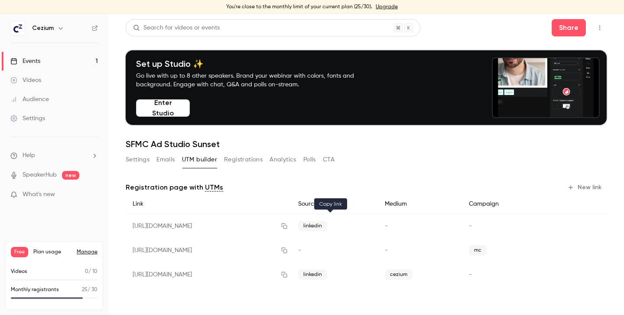  I want to click on div: Medium, so click(420, 204).